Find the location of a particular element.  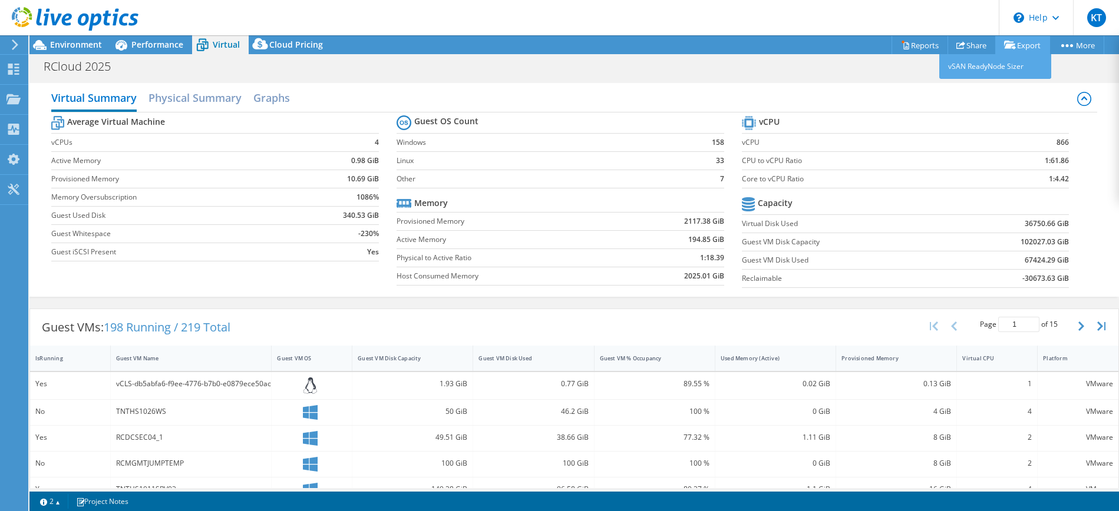

div: 50 GiB is located at coordinates (412, 412).